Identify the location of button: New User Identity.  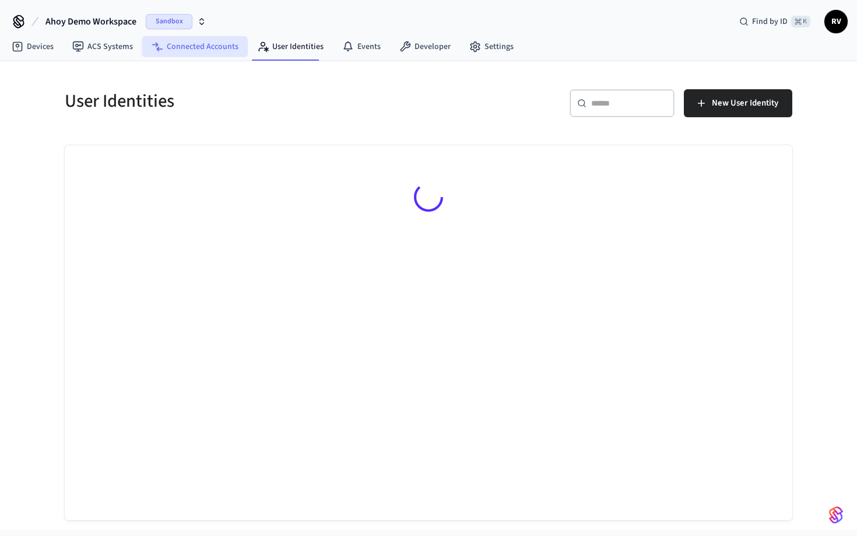
(738, 103).